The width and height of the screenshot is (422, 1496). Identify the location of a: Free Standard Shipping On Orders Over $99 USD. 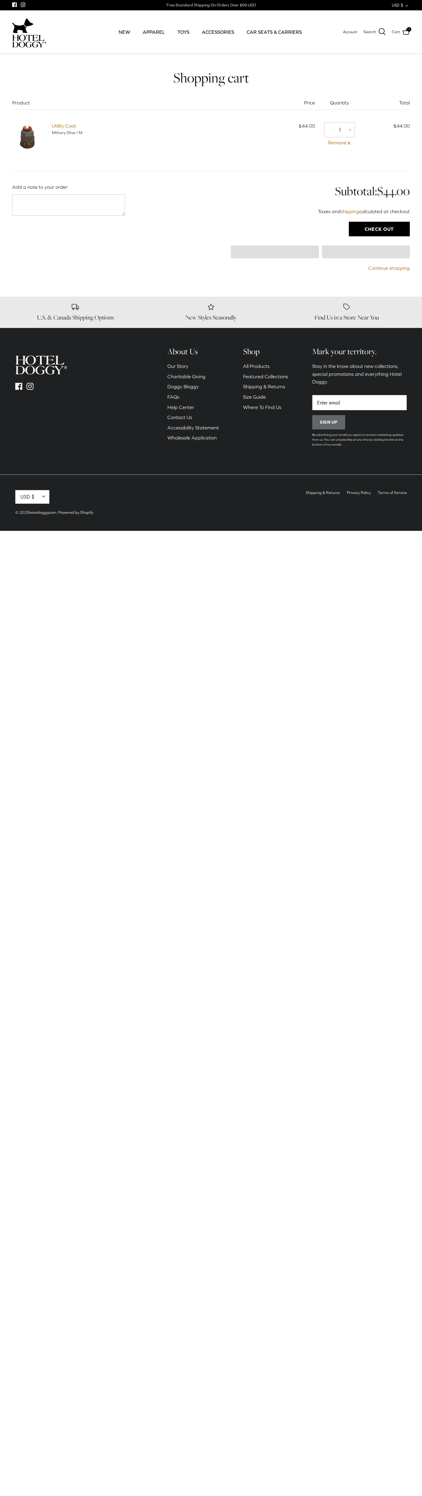
(211, 5).